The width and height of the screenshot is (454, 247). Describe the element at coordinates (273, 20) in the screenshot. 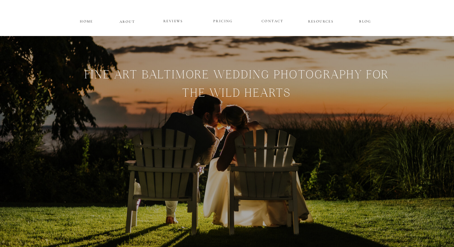

I see `a: CONTACT` at that location.